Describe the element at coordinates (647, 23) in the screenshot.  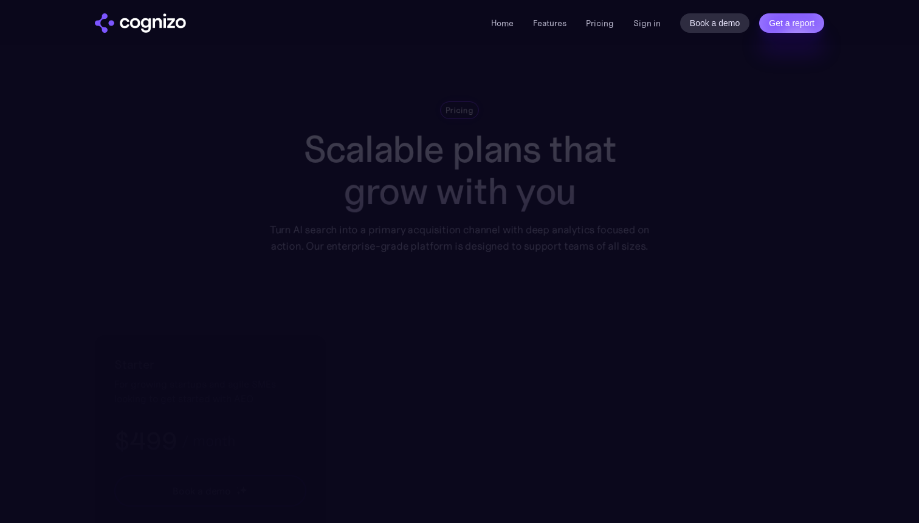
I see `a: Sign in` at that location.